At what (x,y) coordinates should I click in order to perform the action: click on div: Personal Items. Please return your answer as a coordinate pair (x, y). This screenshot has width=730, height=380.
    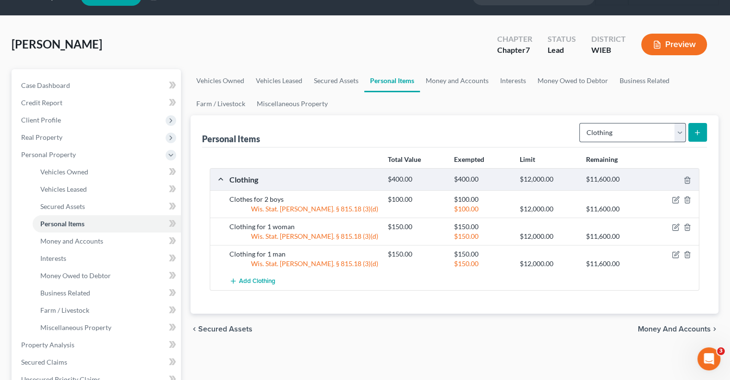
    Looking at the image, I should click on (231, 139).